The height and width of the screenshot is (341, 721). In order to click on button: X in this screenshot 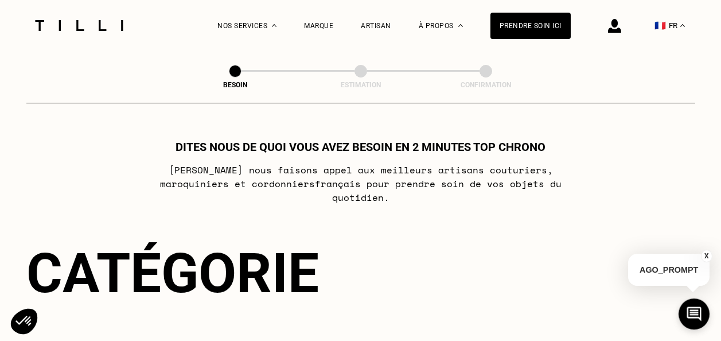, I will do `click(707, 256)`.